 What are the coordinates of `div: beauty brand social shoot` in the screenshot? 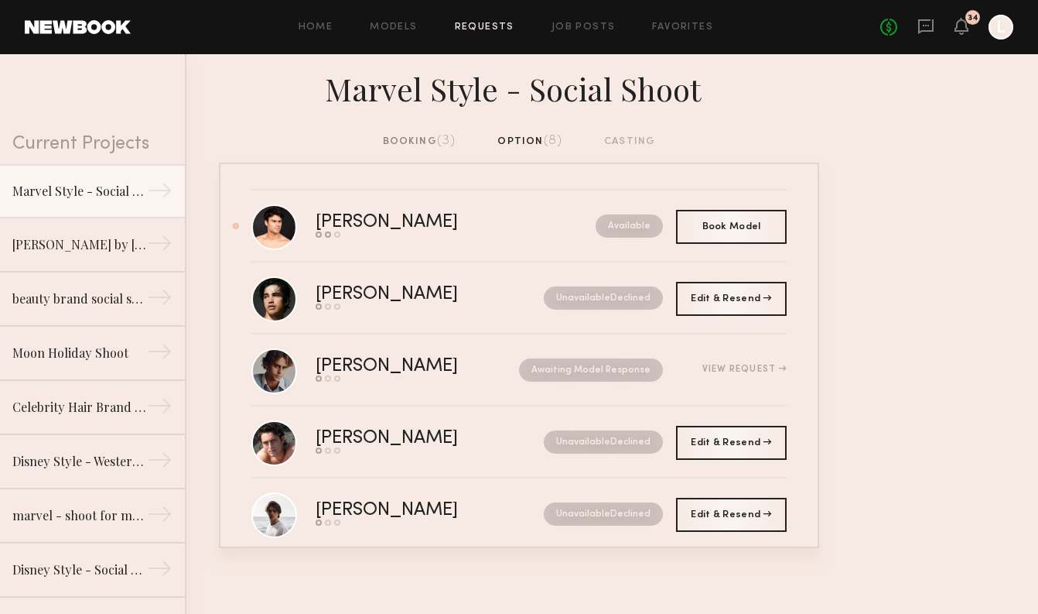 It's located at (80, 299).